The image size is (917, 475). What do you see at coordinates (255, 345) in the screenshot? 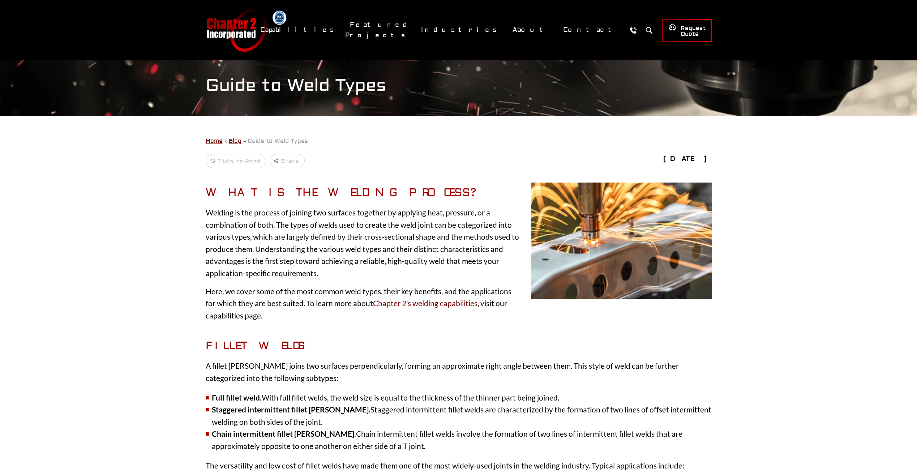
I see `span: Fillet Welds` at bounding box center [255, 345].